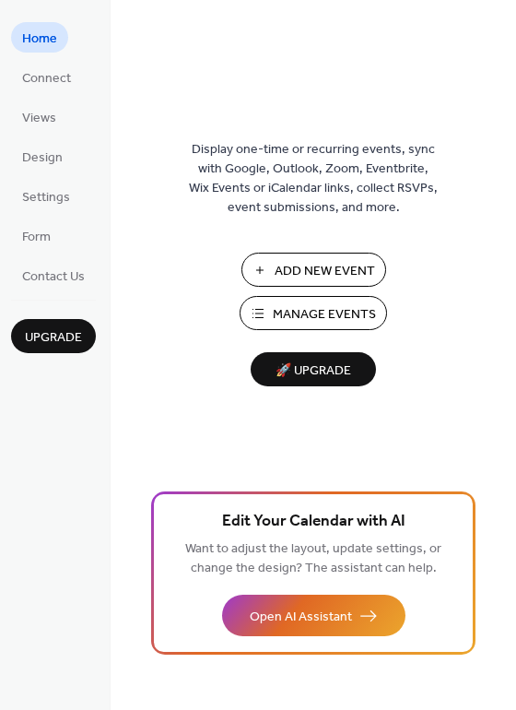 This screenshot has width=516, height=710. What do you see at coordinates (325, 314) in the screenshot?
I see `span: Manage Events` at bounding box center [325, 314].